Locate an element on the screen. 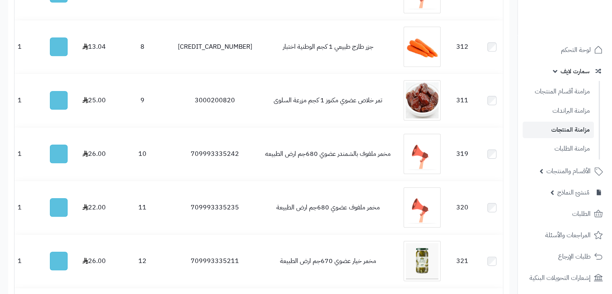  td: 312 is located at coordinates (462, 47).